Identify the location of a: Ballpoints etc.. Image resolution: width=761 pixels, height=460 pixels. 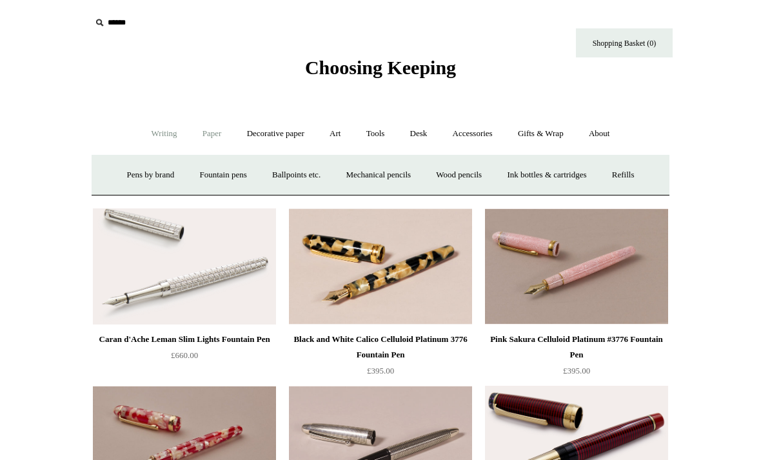
(296, 175).